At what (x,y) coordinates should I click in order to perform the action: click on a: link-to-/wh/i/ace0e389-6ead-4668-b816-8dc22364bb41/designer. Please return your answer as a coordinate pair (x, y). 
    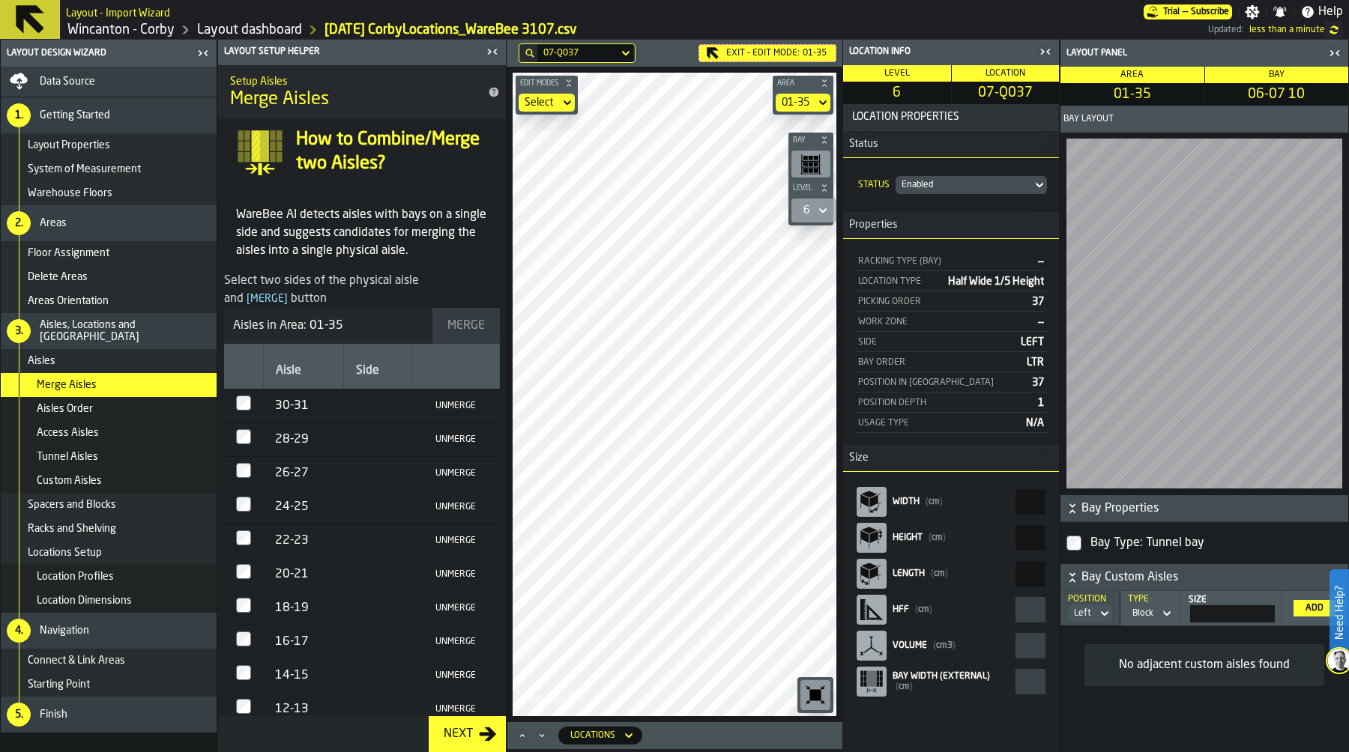
    Looking at the image, I should click on (249, 30).